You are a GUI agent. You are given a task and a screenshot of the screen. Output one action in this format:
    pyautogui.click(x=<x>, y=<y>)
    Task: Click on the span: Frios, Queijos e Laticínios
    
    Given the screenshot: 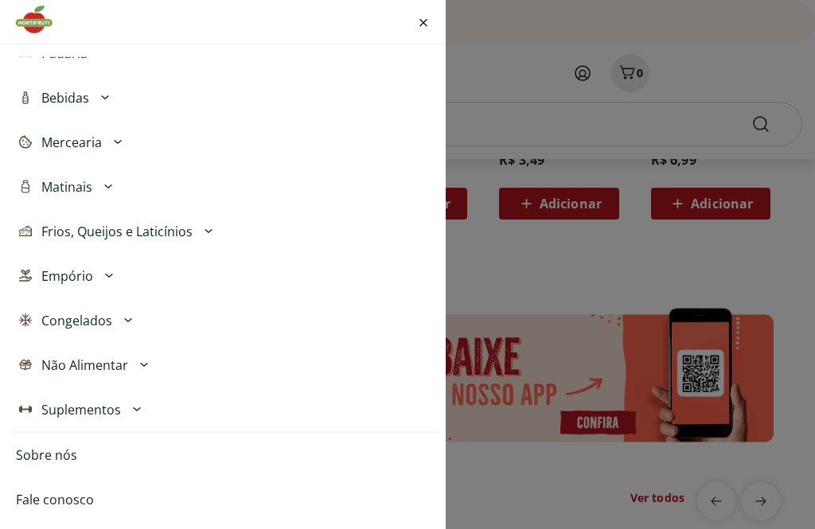 What is the action you would take?
    pyautogui.click(x=117, y=232)
    